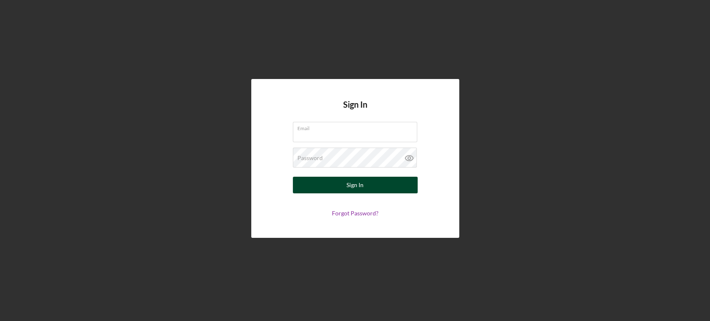 This screenshot has width=710, height=321. What do you see at coordinates (355, 185) in the screenshot?
I see `button: Sign In` at bounding box center [355, 185].